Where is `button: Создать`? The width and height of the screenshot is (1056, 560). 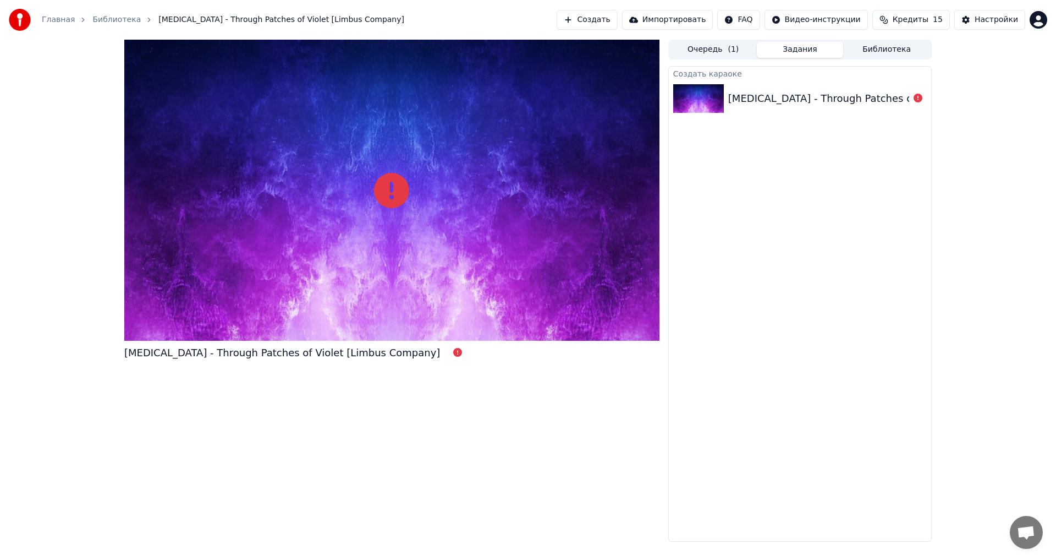 button: Создать is located at coordinates (587, 20).